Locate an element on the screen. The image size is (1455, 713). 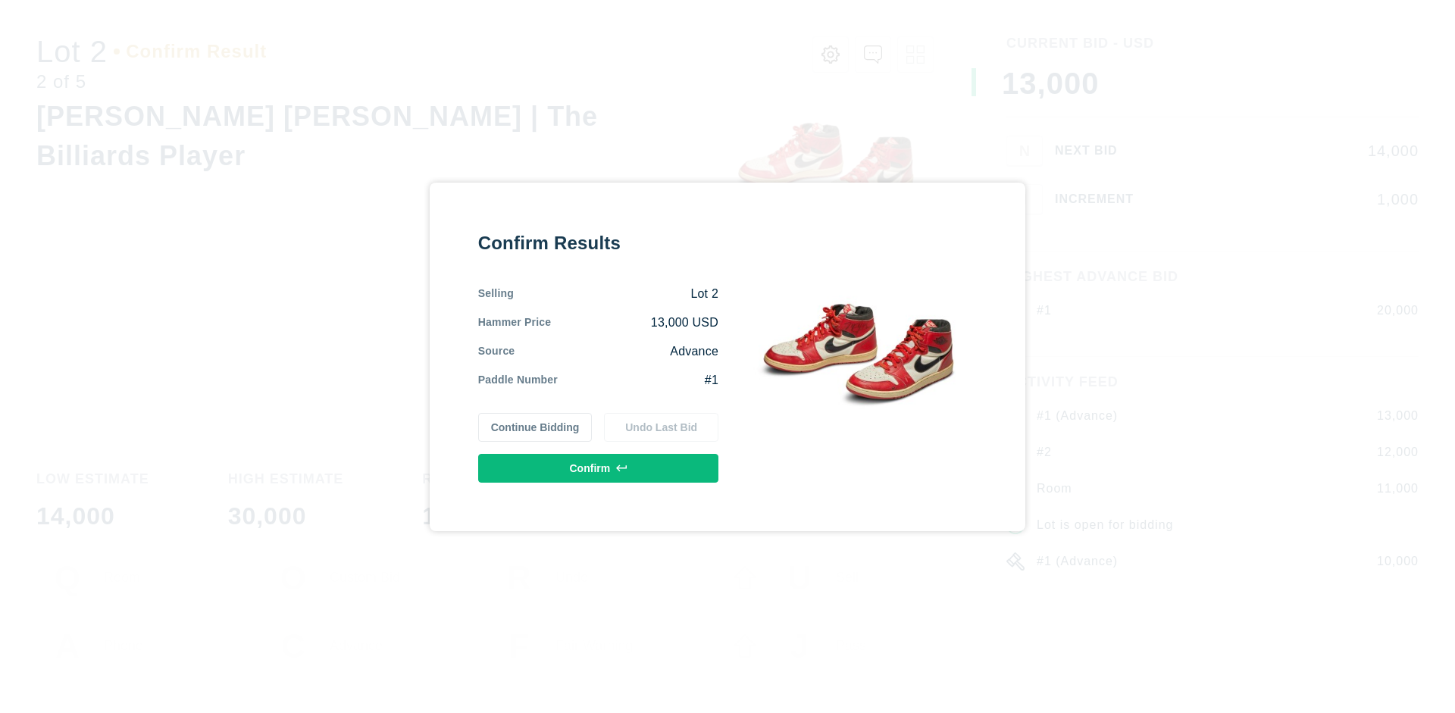
div: Confirm Results is located at coordinates (598, 243).